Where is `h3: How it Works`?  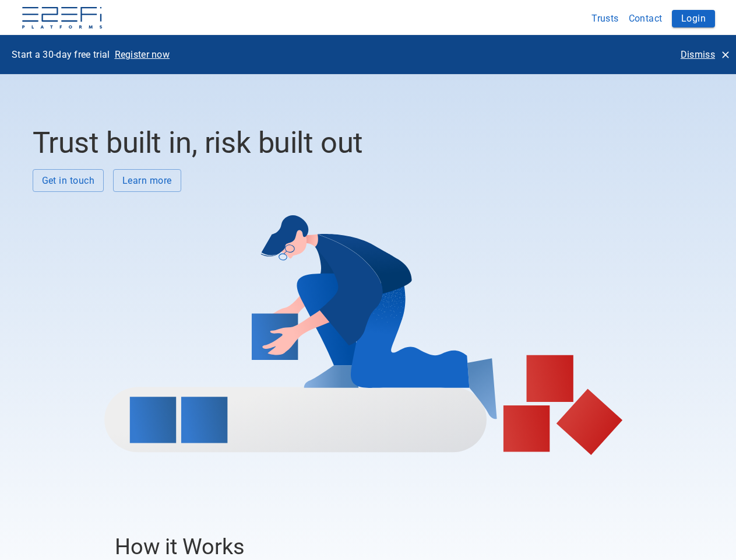 h3: How it Works is located at coordinates (363, 546).